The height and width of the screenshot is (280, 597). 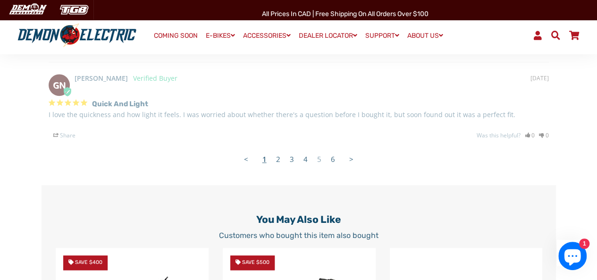 What do you see at coordinates (67, 103) in the screenshot?
I see `span: 5-Star Rating Review` at bounding box center [67, 103].